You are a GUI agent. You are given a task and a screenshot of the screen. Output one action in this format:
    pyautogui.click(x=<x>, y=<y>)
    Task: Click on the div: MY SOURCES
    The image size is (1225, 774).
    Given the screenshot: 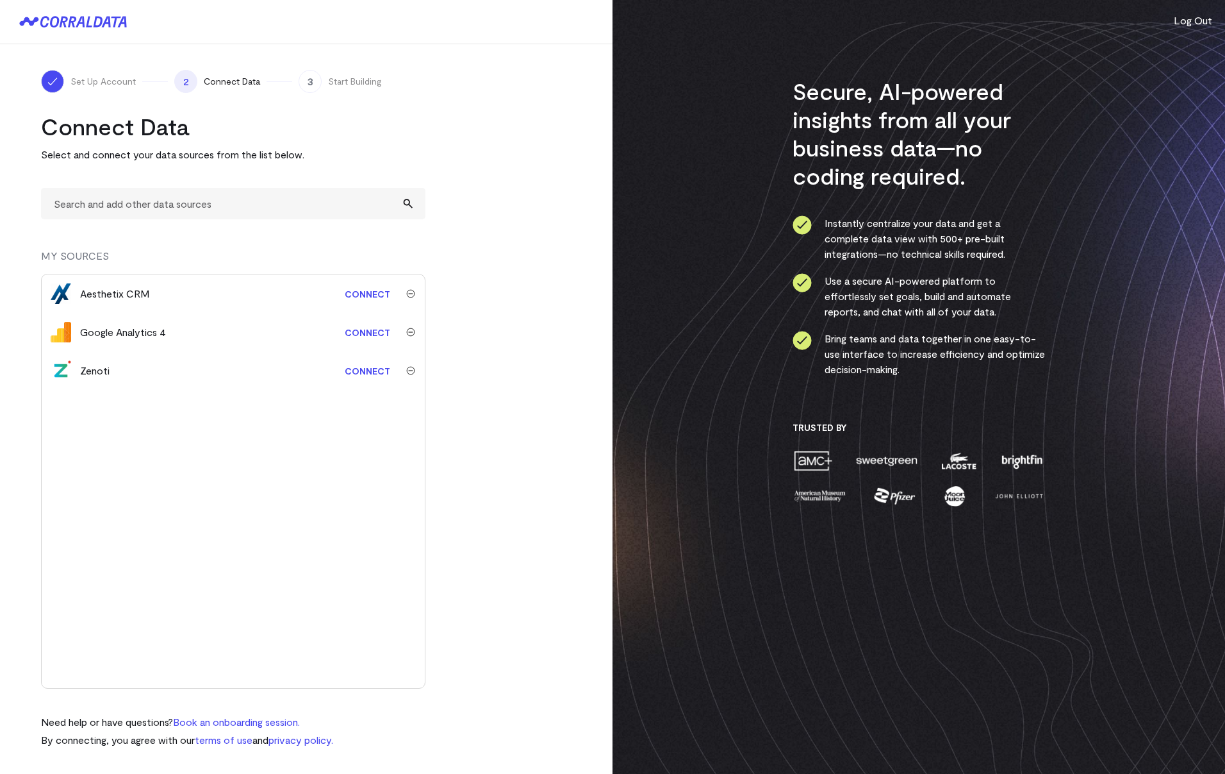 What is the action you would take?
    pyautogui.click(x=233, y=261)
    